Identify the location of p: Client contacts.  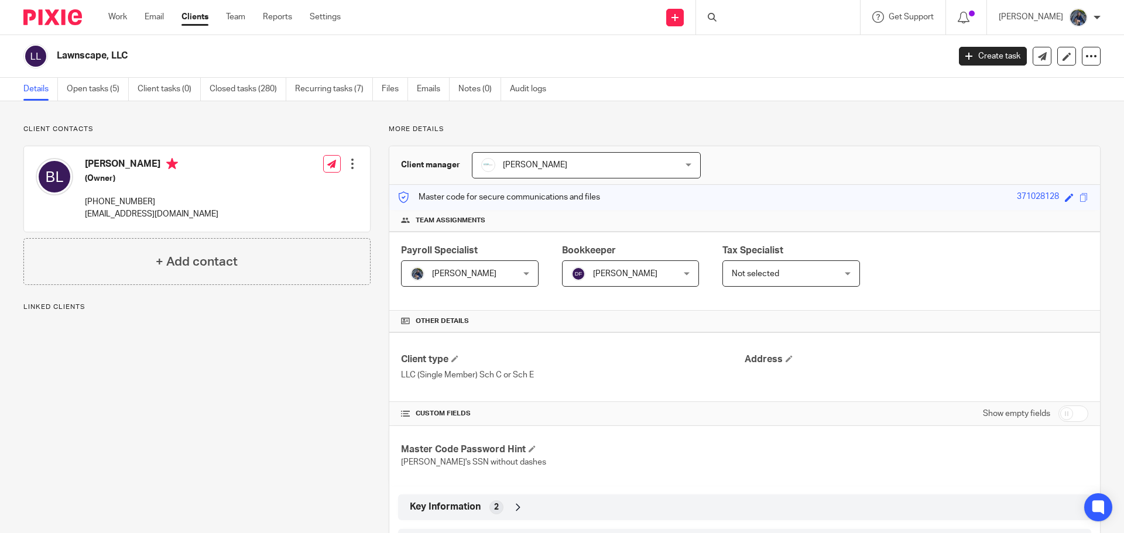
(197, 129).